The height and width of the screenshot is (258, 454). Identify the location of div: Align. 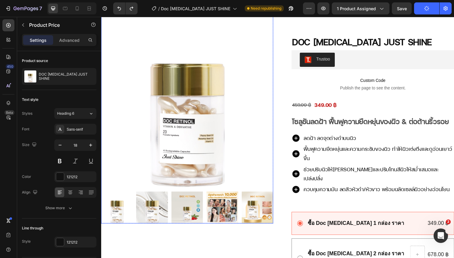
(30, 192).